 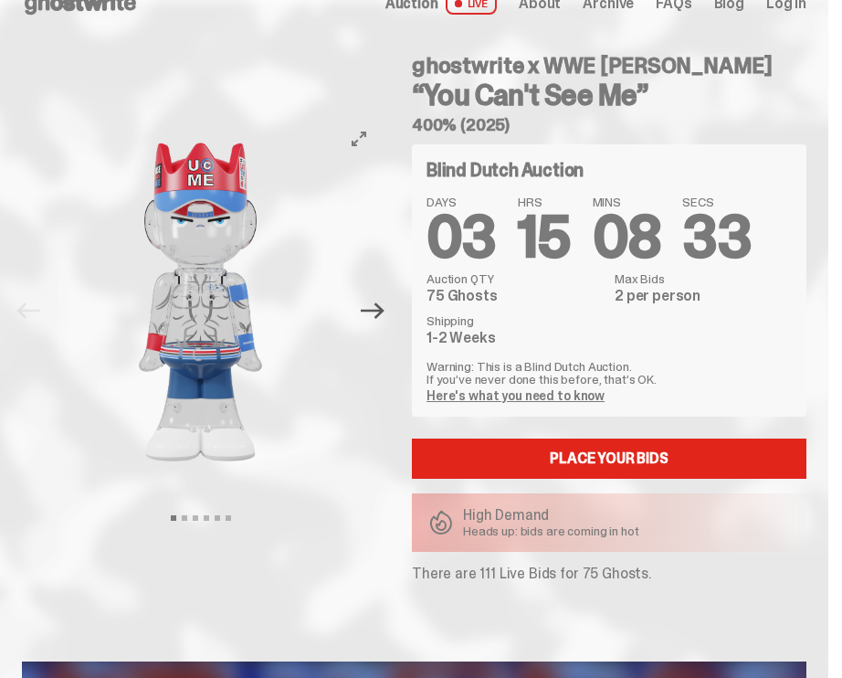 What do you see at coordinates (716, 237) in the screenshot?
I see `span: 33` at bounding box center [716, 237].